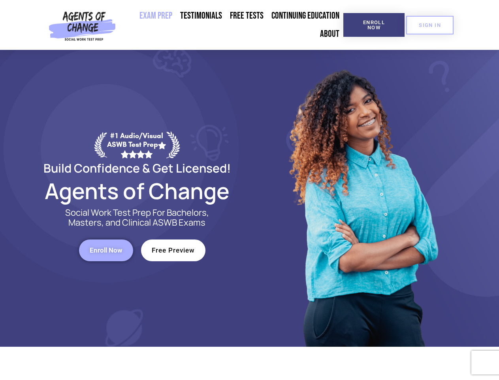  Describe the element at coordinates (247, 16) in the screenshot. I see `a: Free Tests` at that location.